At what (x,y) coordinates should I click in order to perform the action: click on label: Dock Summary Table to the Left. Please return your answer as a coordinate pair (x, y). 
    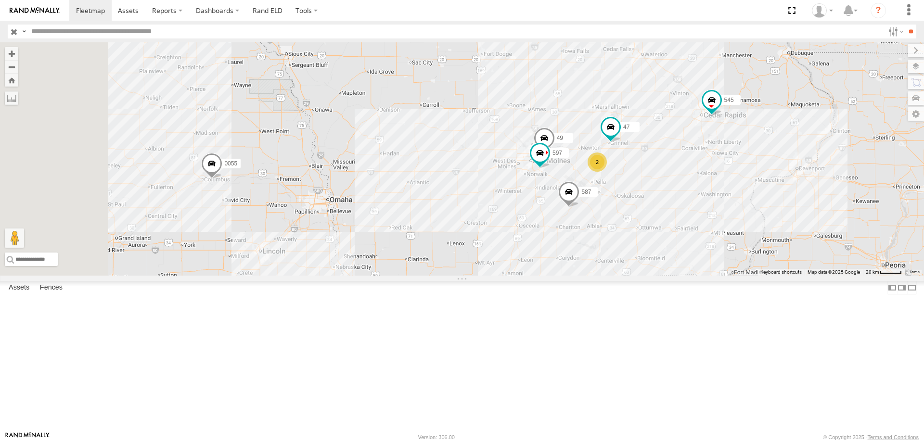
    Looking at the image, I should click on (892, 288).